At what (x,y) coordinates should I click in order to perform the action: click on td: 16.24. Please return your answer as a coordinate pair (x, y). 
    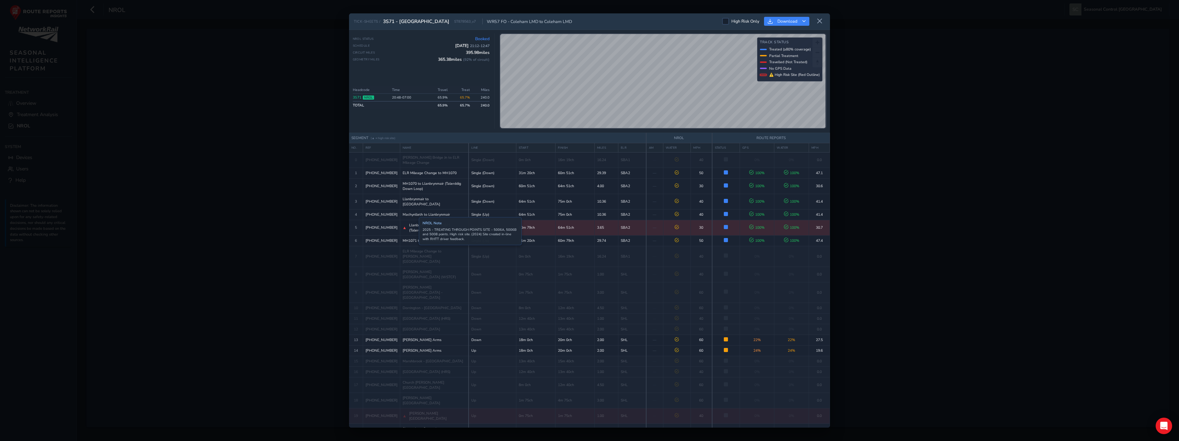
    Looking at the image, I should click on (606, 160).